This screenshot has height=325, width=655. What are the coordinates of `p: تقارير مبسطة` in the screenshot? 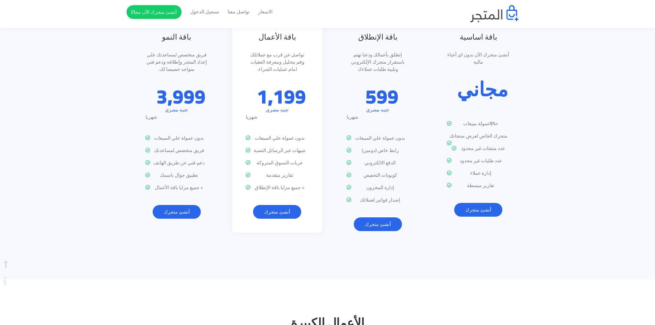 It's located at (478, 185).